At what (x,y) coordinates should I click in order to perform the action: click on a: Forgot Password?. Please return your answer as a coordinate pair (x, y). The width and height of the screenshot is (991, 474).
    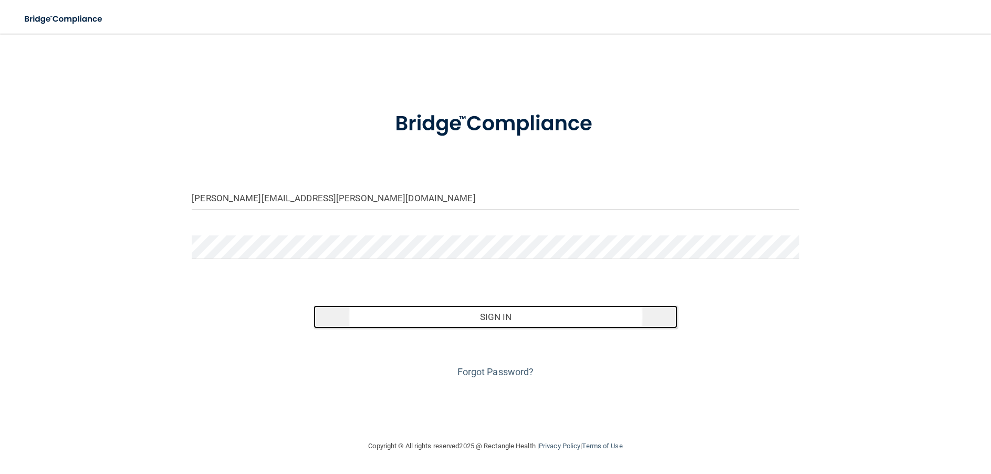
    Looking at the image, I should click on (496, 371).